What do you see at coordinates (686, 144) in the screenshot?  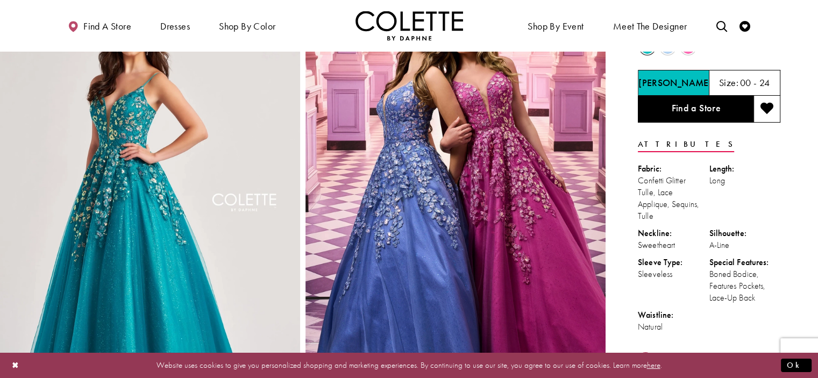 I see `a: Attributes` at bounding box center [686, 144].